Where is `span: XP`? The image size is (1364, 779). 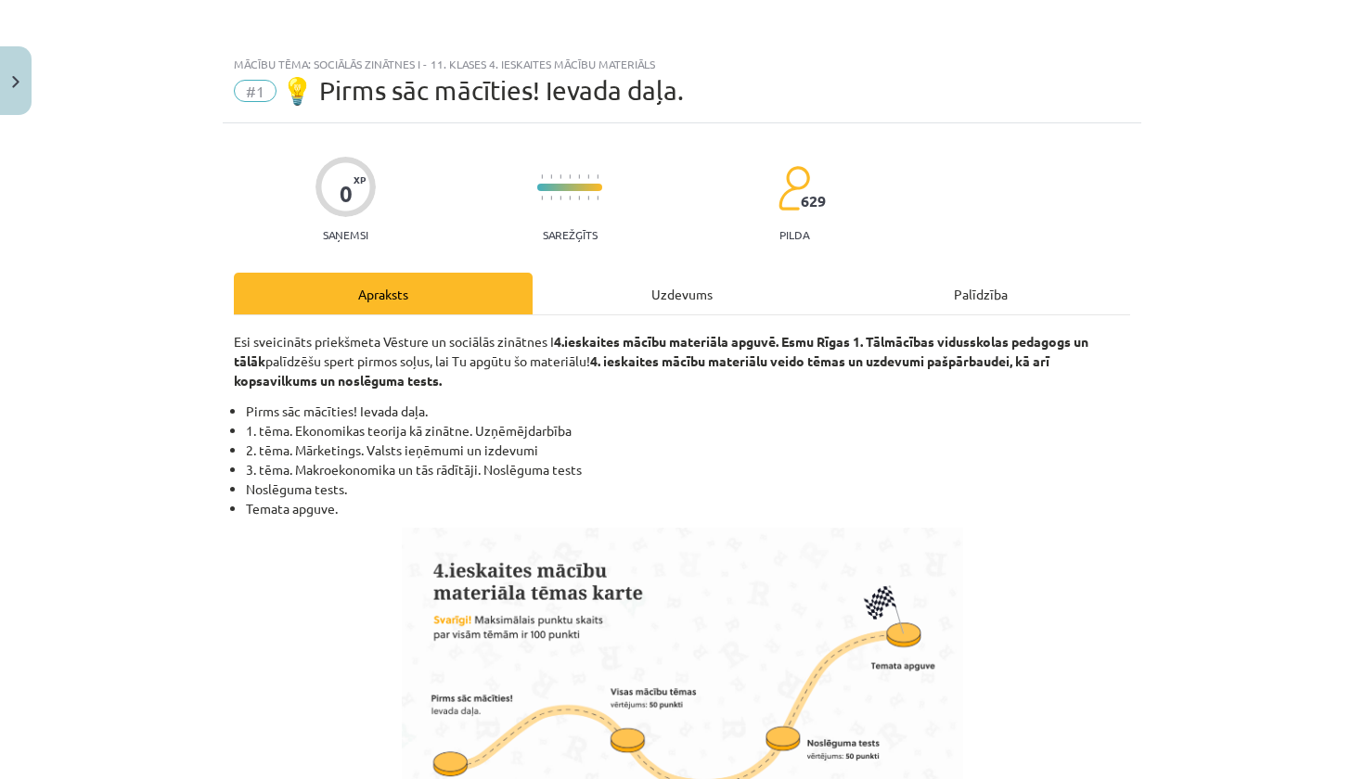 span: XP is located at coordinates (359, 179).